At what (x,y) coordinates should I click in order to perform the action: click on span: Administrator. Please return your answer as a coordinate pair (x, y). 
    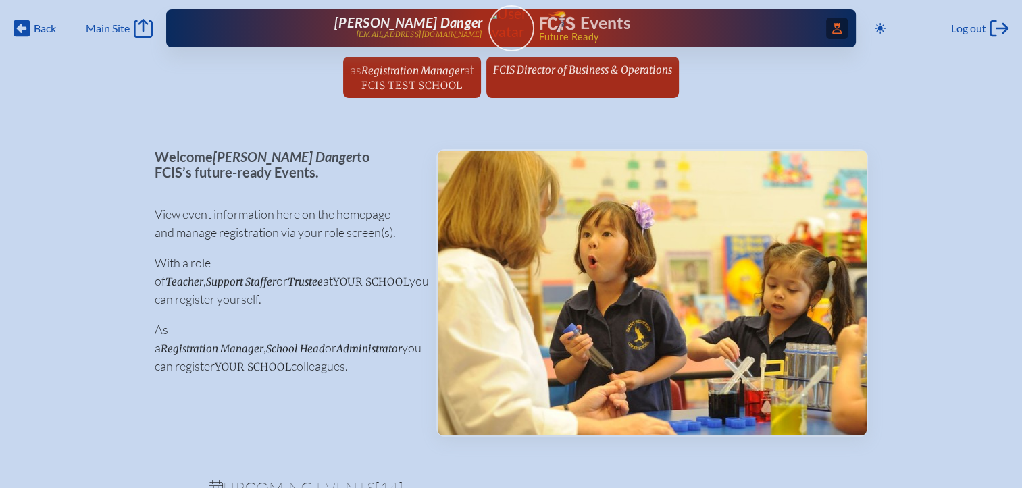
    Looking at the image, I should click on (369, 349).